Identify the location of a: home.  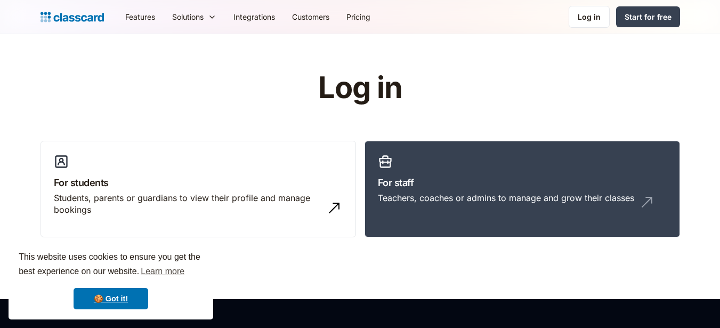
(72, 17).